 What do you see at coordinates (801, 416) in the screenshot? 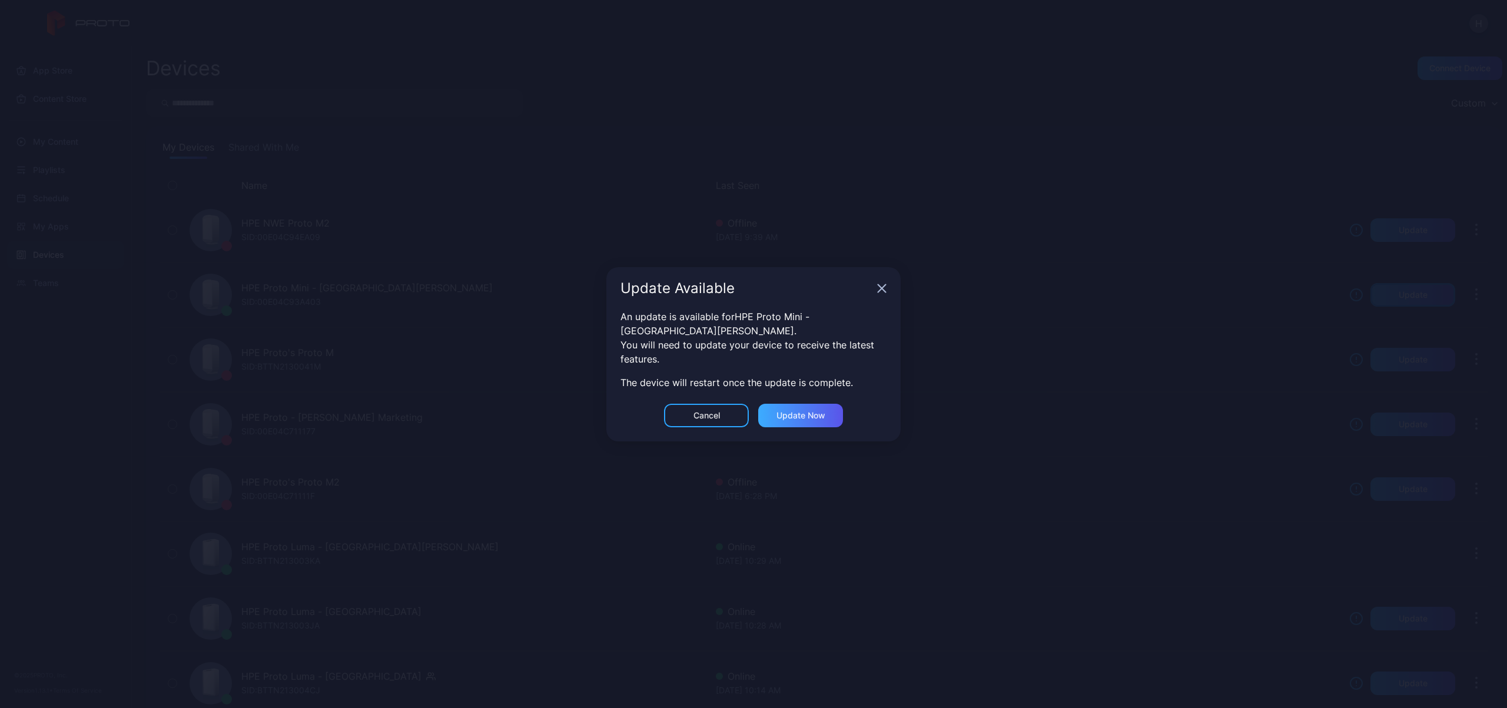
I see `div: Update now` at bounding box center [801, 416].